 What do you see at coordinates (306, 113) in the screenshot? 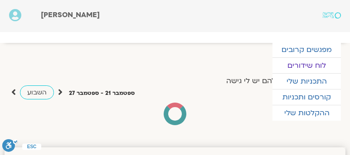
I see `a: ההקלטות שלי` at bounding box center [306, 113].